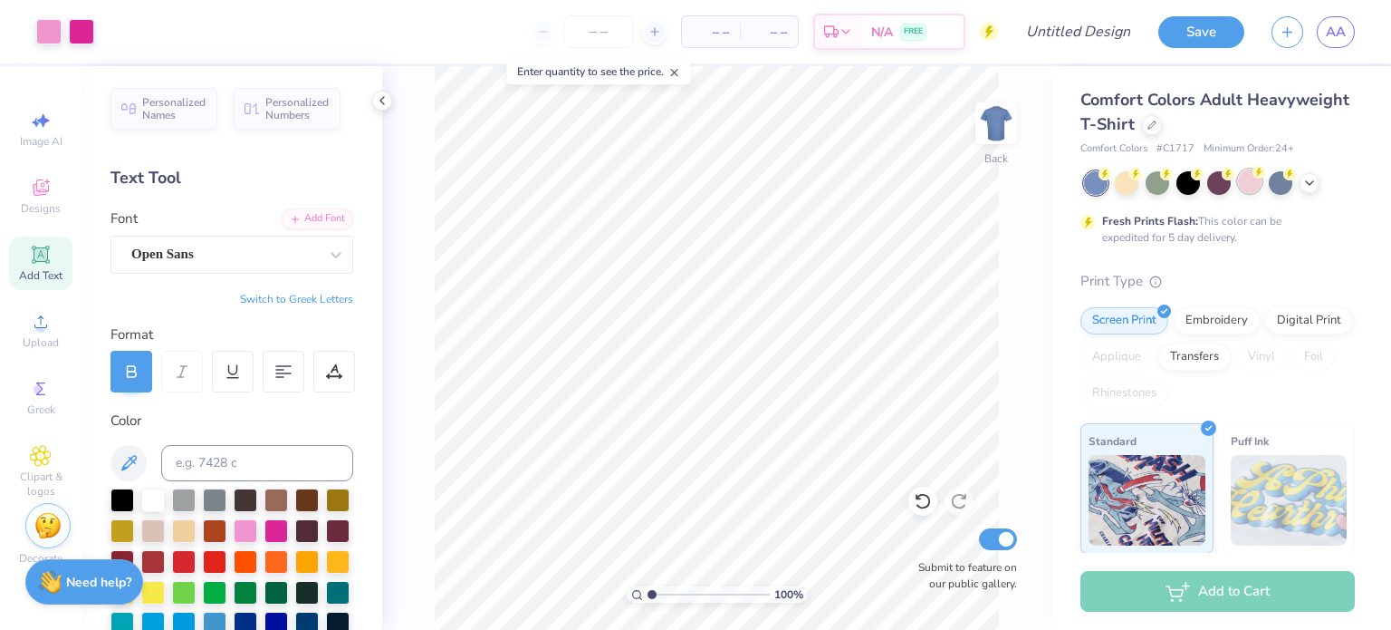 This screenshot has height=630, width=1391. What do you see at coordinates (232, 178) in the screenshot?
I see `div: Text Tool` at bounding box center [232, 178].